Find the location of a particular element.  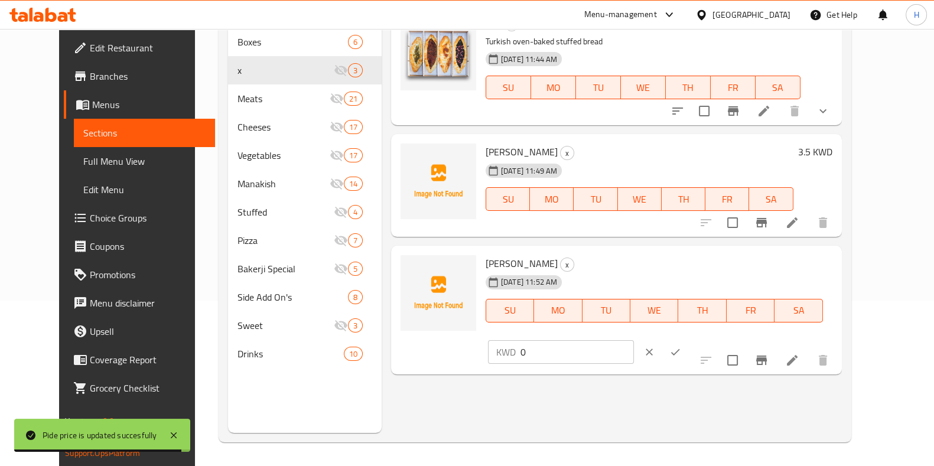

a: Sections is located at coordinates (144, 133).